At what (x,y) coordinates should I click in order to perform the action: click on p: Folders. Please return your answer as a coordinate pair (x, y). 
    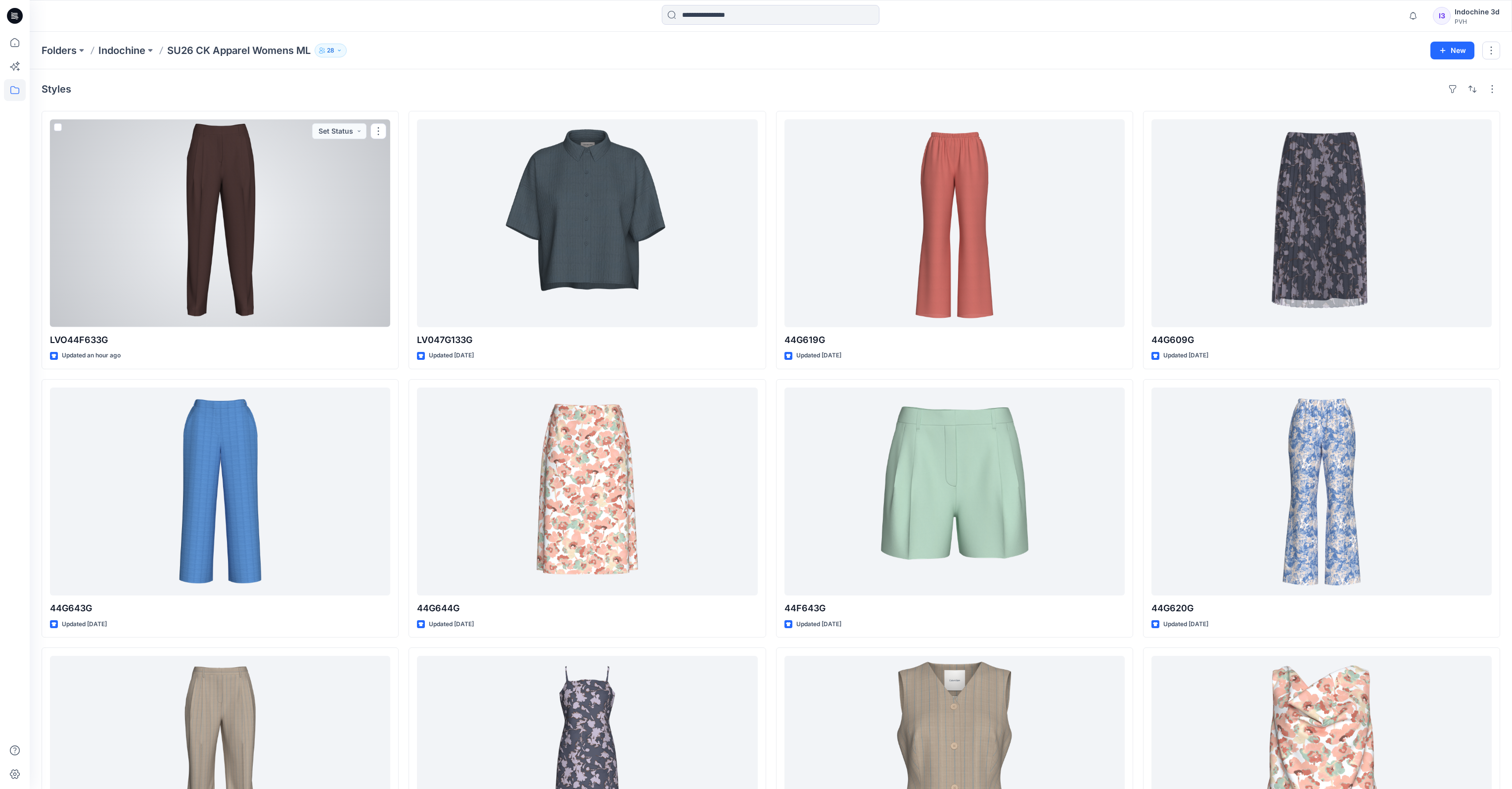
    Looking at the image, I should click on (59, 51).